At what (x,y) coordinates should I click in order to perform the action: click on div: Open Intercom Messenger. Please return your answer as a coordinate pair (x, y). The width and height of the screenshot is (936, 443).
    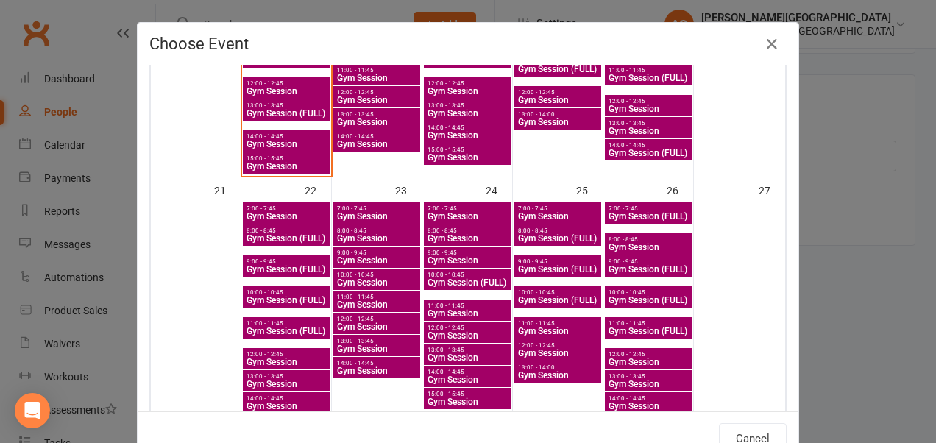
    Looking at the image, I should click on (32, 411).